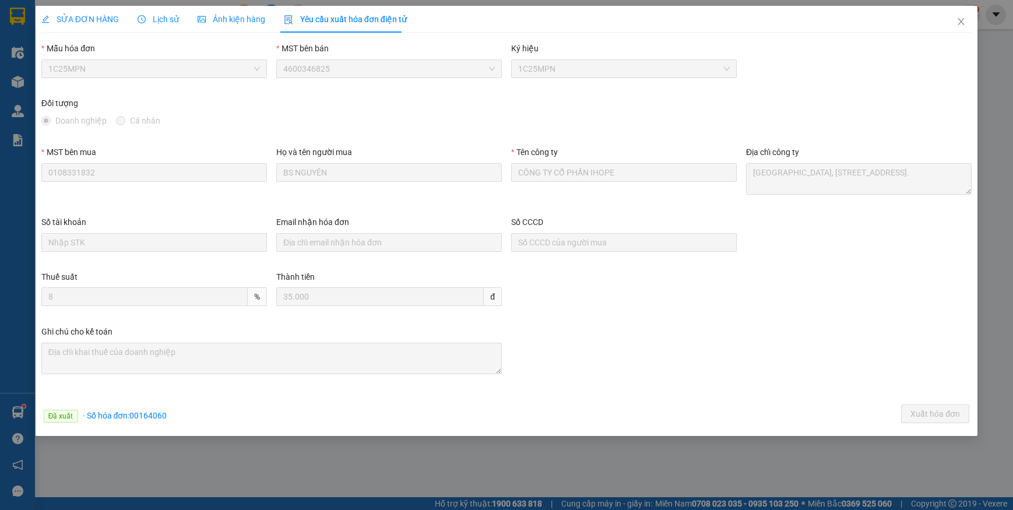 Image resolution: width=1013 pixels, height=510 pixels. Describe the element at coordinates (493, 297) in the screenshot. I see `span: đ` at that location.